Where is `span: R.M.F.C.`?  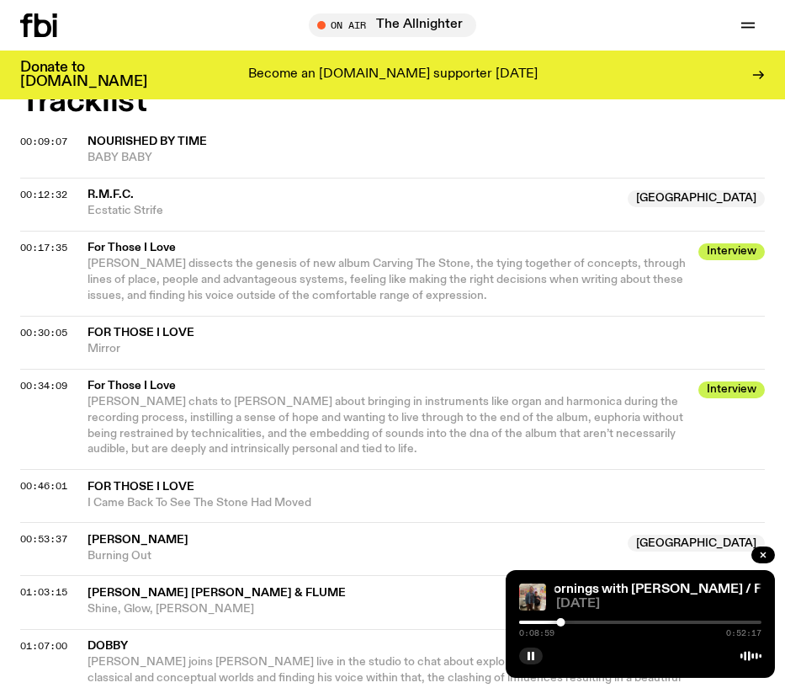 span: R.M.F.C. is located at coordinates (110, 194).